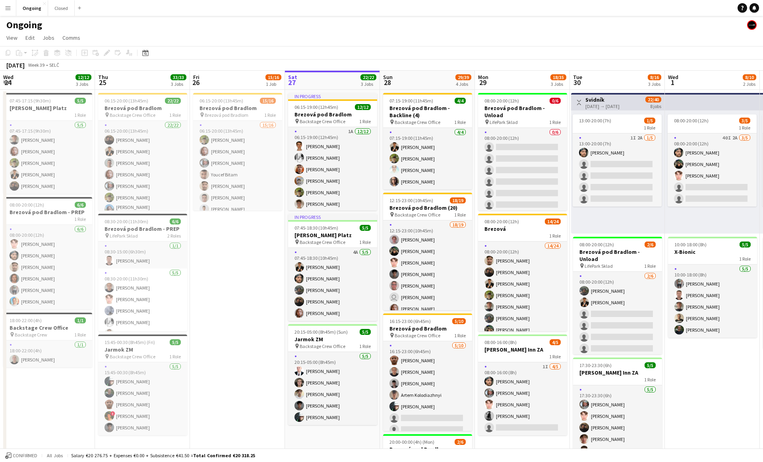 The image size is (763, 462). Describe the element at coordinates (368, 77) in the screenshot. I see `span: 22/22` at that location.